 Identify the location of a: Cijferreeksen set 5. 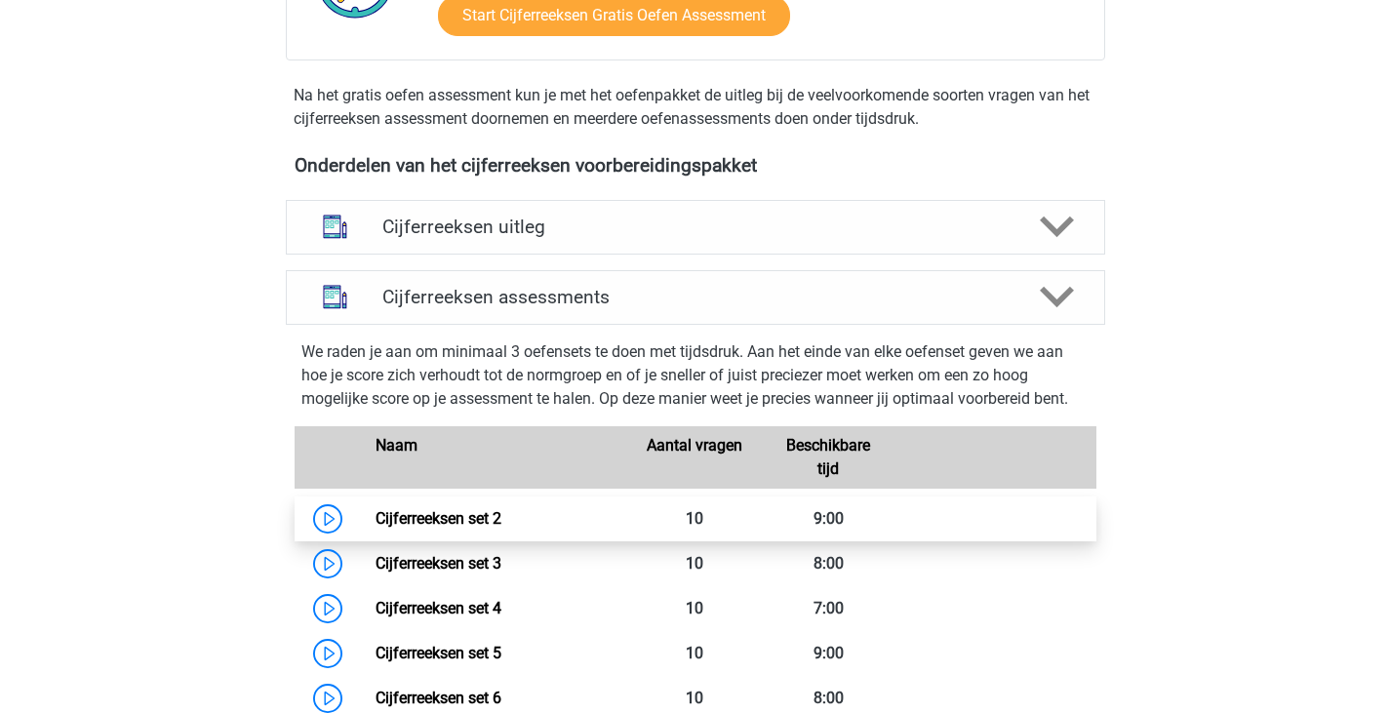
(438, 653).